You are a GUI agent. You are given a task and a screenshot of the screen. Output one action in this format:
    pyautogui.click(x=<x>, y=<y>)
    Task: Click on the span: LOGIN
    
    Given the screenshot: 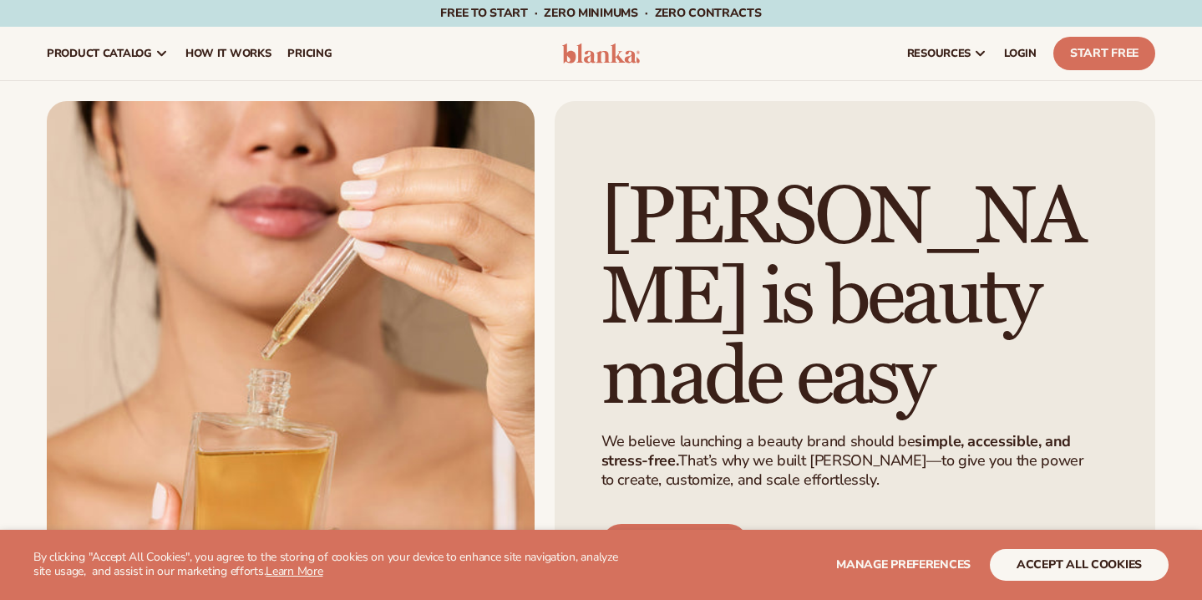 What is the action you would take?
    pyautogui.click(x=1020, y=53)
    